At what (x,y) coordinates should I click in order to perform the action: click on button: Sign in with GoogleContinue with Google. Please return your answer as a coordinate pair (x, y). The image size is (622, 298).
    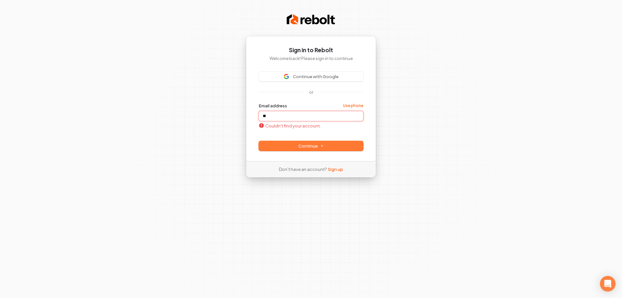
    Looking at the image, I should click on (311, 77).